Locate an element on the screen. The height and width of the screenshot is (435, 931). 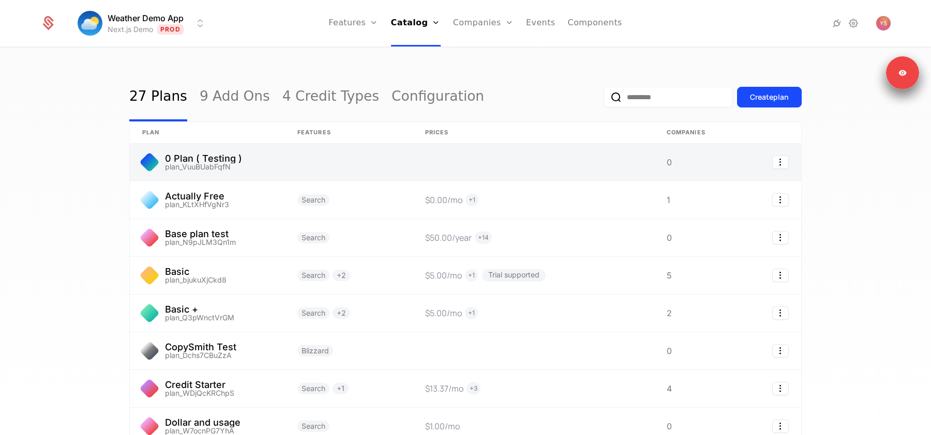
button: Select environment is located at coordinates (143, 23).